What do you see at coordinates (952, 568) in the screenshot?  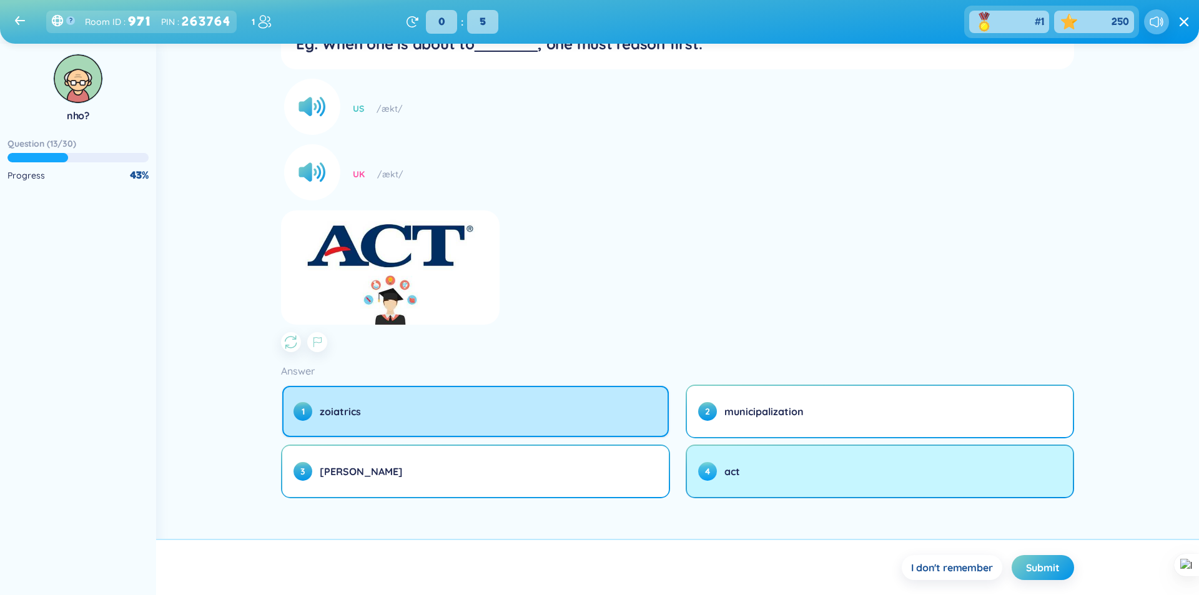 I see `span: I don't remember` at bounding box center [952, 568].